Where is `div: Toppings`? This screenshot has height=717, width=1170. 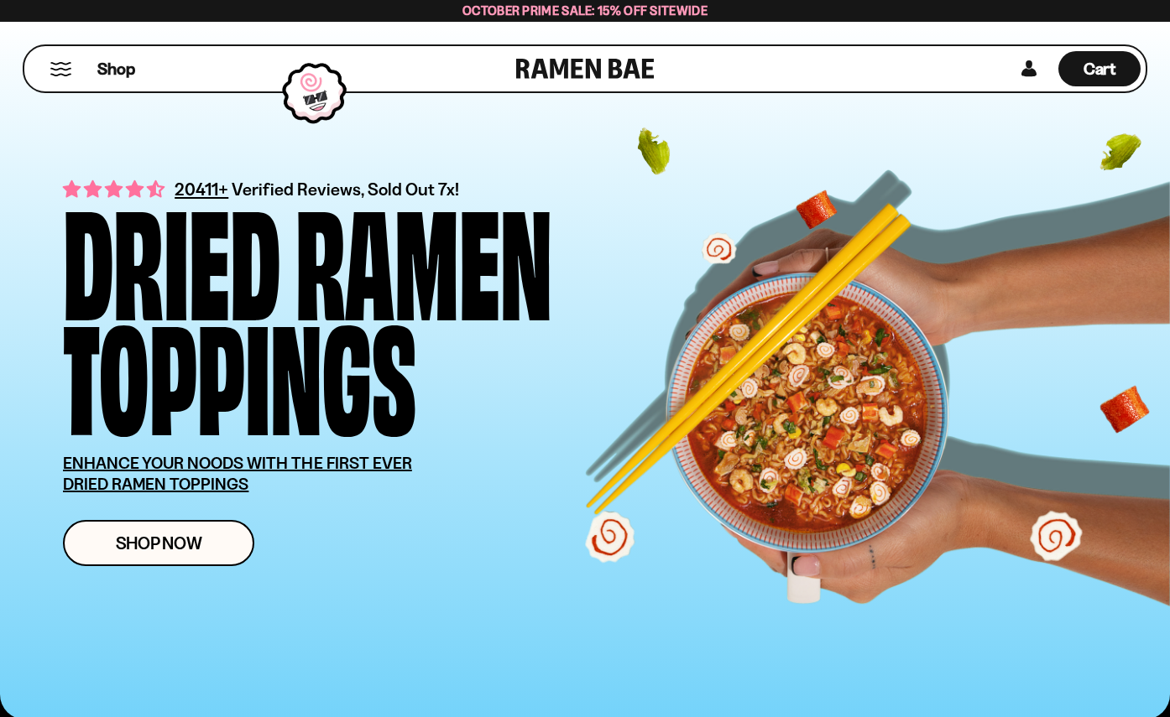 div: Toppings is located at coordinates (239, 370).